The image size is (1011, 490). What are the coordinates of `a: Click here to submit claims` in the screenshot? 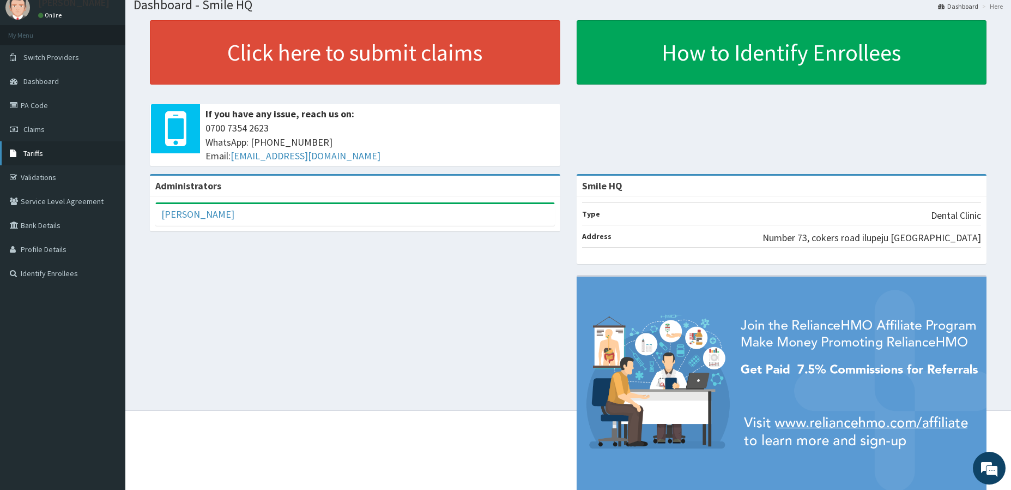 It's located at (355, 52).